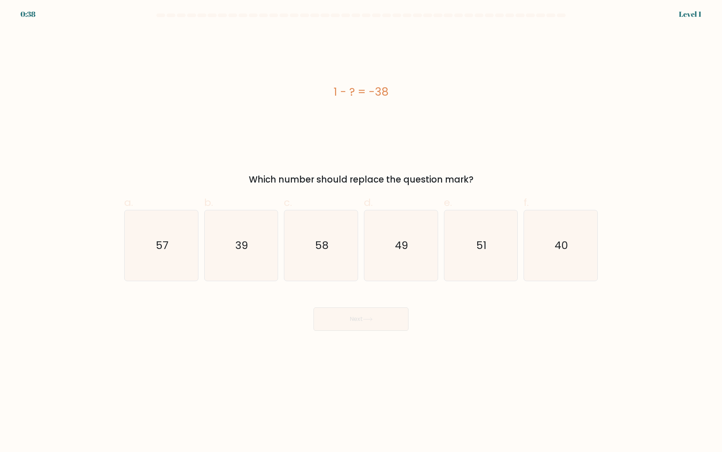 The height and width of the screenshot is (452, 722). I want to click on text: 40, so click(561, 246).